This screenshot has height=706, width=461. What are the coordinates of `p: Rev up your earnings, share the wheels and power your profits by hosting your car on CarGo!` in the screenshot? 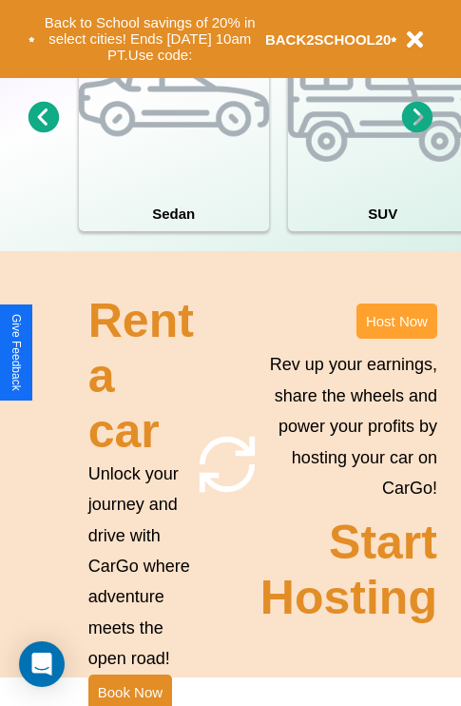 It's located at (349, 426).